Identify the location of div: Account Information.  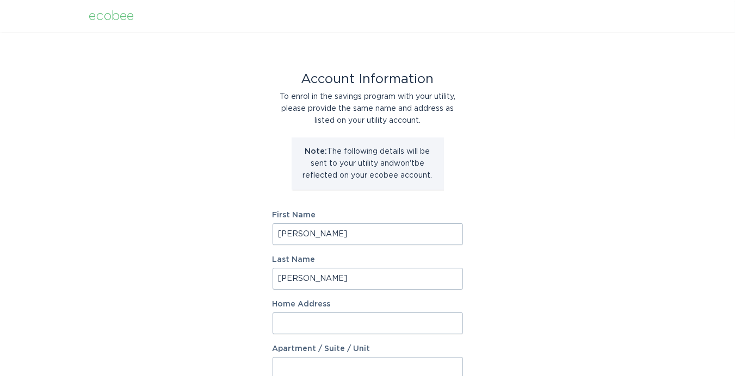
(368, 79).